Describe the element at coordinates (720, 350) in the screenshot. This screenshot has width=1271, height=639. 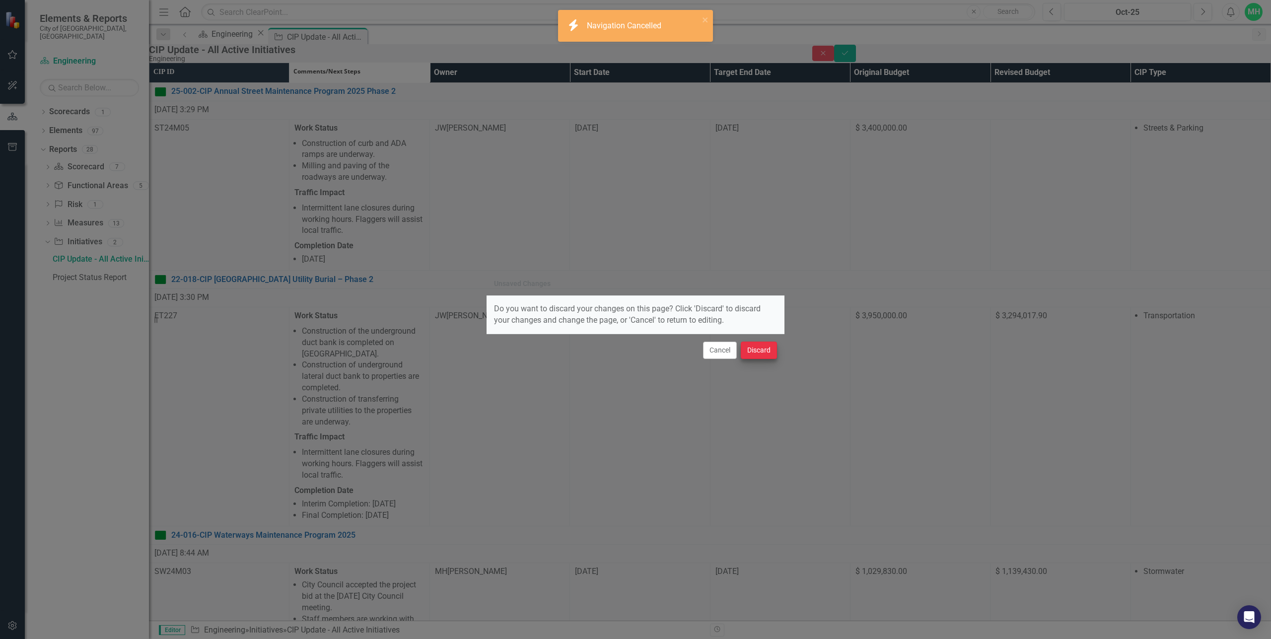
I see `button: Cancel` at that location.